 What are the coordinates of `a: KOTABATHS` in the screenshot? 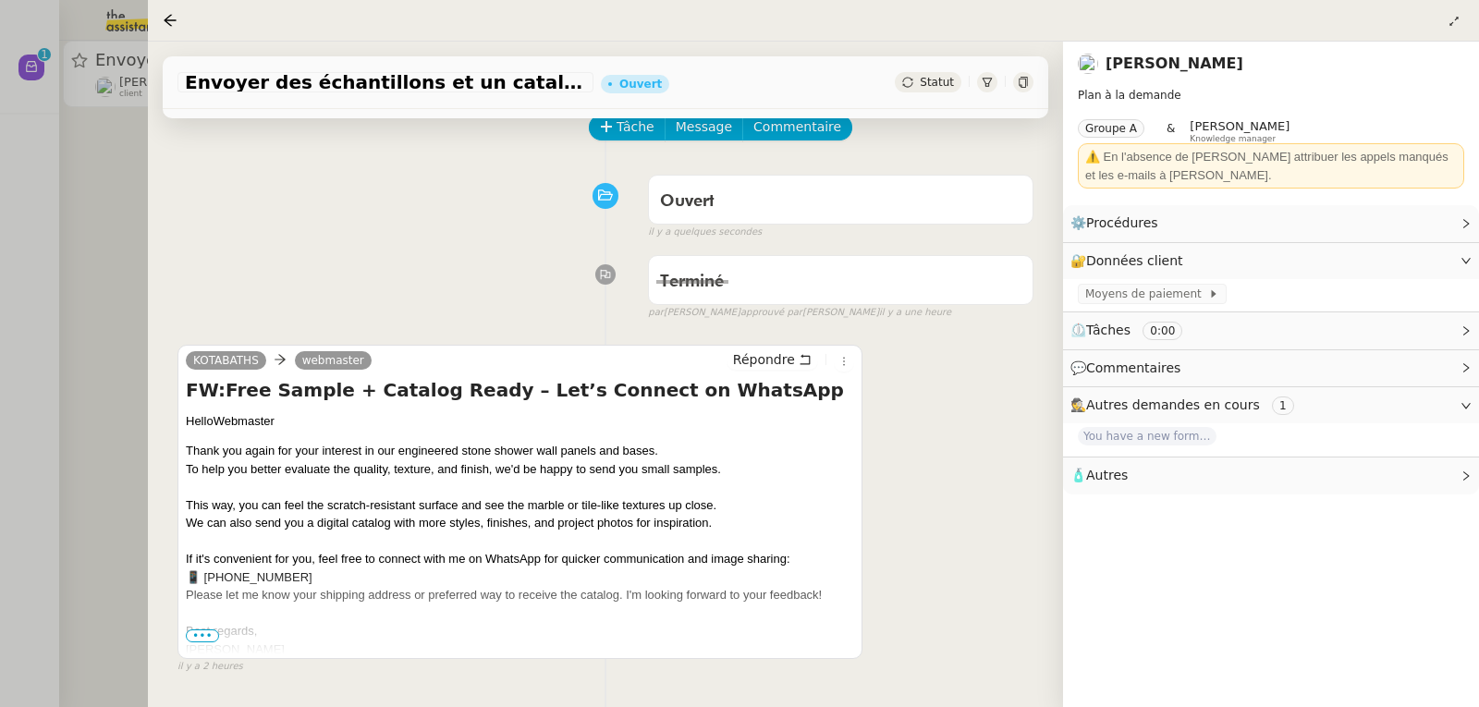 It's located at (226, 361).